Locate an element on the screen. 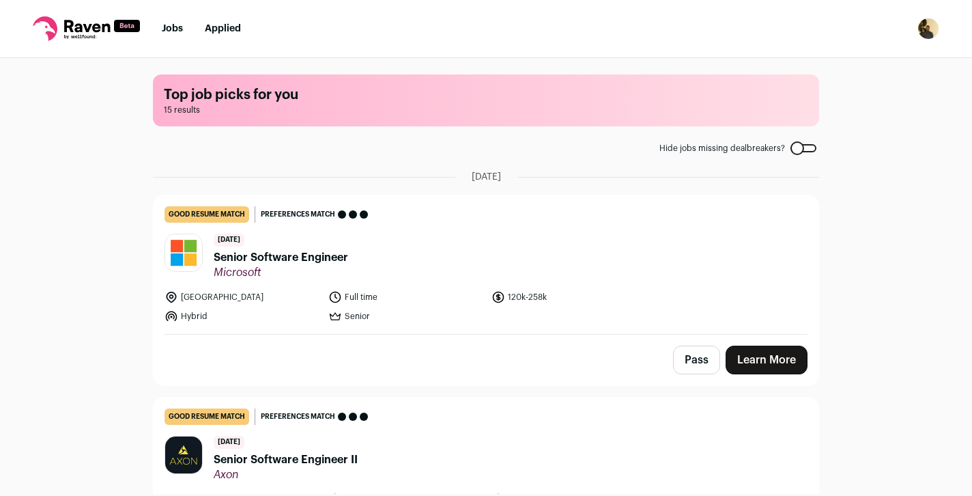 The width and height of the screenshot is (972, 496). button: Pass is located at coordinates (697, 360).